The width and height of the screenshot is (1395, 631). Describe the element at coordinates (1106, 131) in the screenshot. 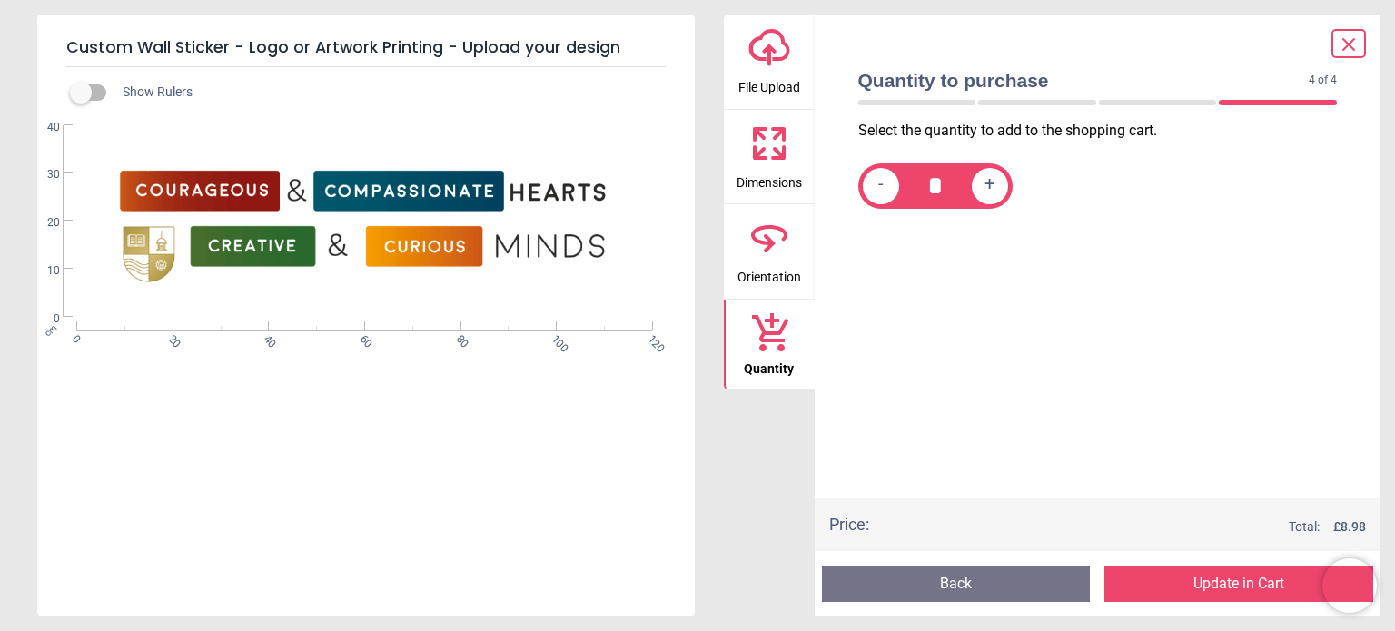

I see `p: Select the quantity to add to the shopping cart.` at that location.